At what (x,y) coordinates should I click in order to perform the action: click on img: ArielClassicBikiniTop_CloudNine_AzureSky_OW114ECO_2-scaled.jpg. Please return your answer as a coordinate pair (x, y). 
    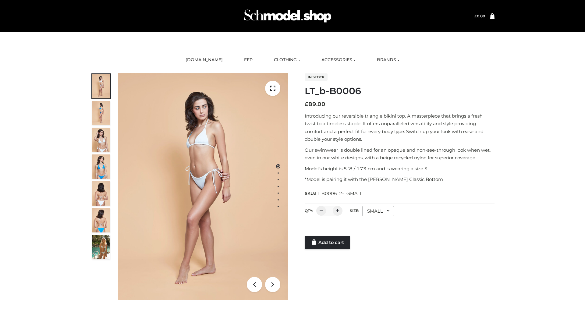
    Looking at the image, I should click on (101, 113).